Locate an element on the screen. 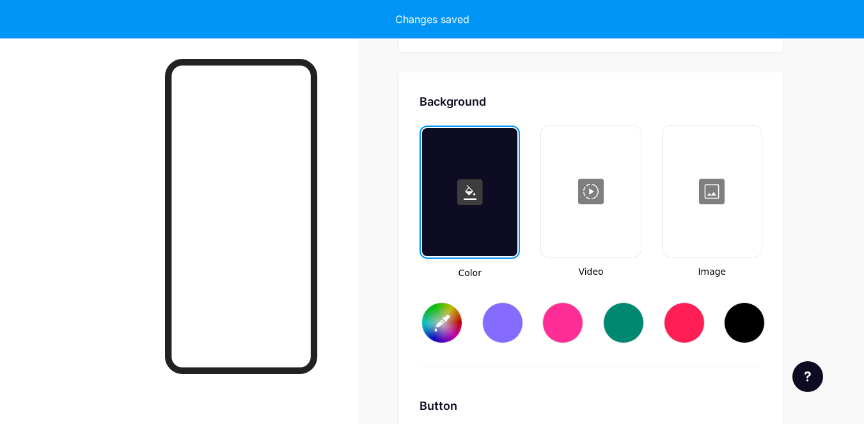  span: Video is located at coordinates (591, 271).